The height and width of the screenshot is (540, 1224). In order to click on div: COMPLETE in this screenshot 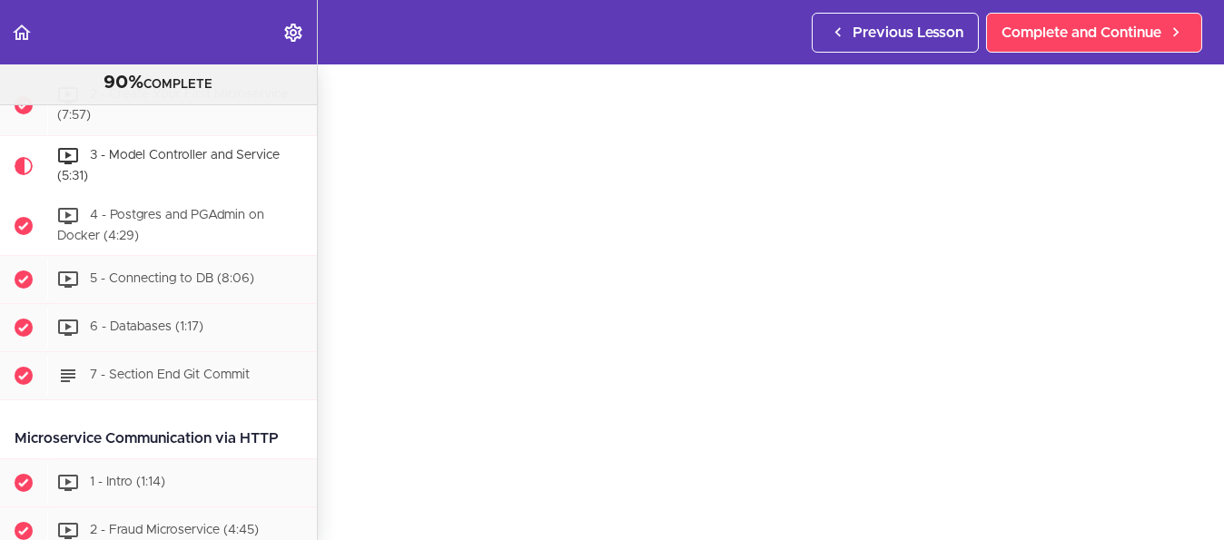, I will do `click(158, 84)`.